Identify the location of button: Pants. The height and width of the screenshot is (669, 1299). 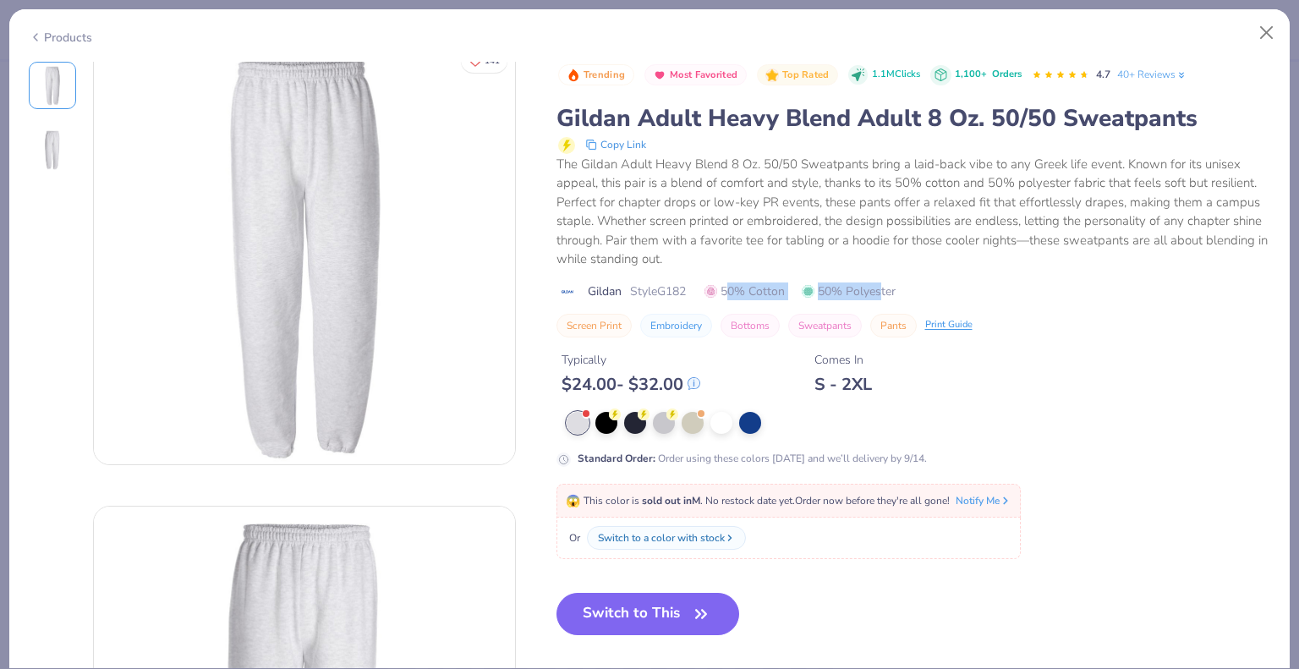
(893, 326).